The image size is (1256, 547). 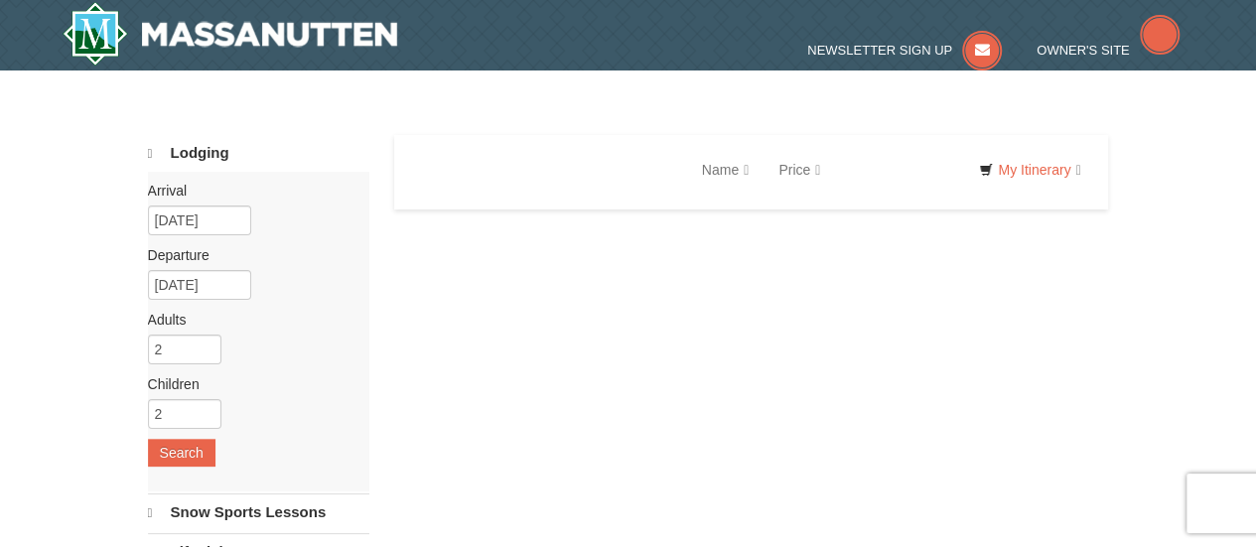 I want to click on a: My Itinerary, so click(x=1030, y=170).